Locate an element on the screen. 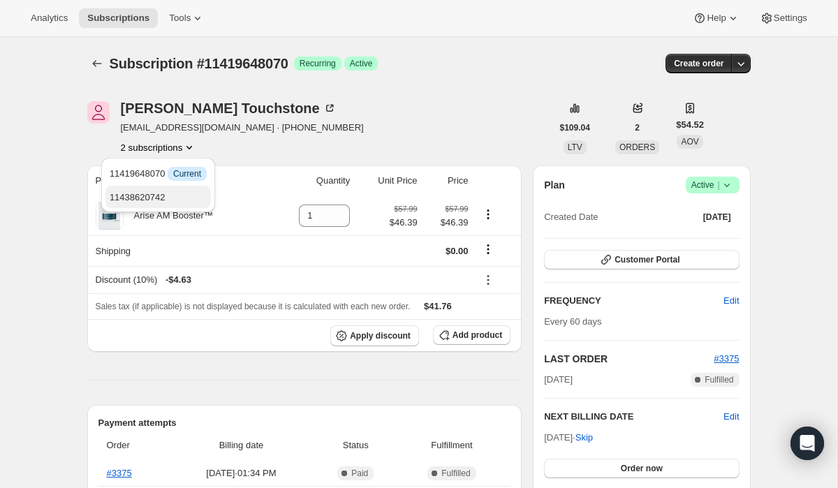 The width and height of the screenshot is (838, 488). th: Product is located at coordinates (179, 181).